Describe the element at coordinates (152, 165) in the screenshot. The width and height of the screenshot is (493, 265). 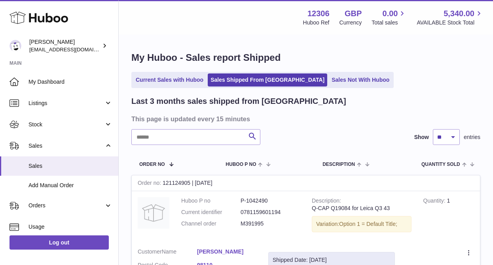
I see `span: Order No` at that location.